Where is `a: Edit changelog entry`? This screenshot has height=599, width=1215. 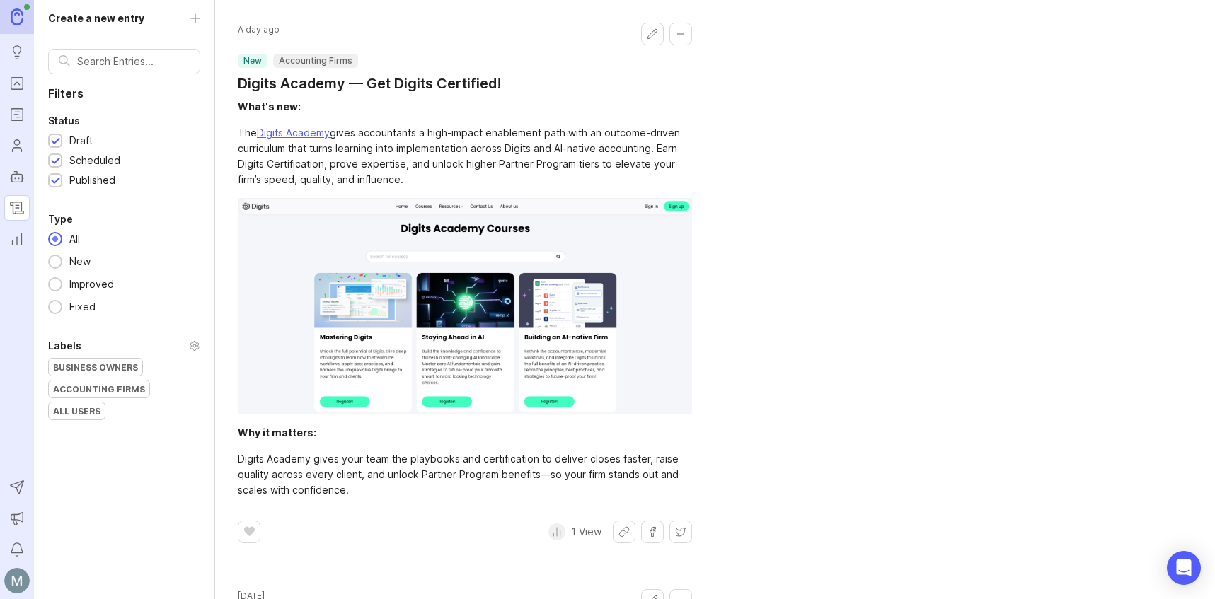
a: Edit changelog entry is located at coordinates (653, 34).